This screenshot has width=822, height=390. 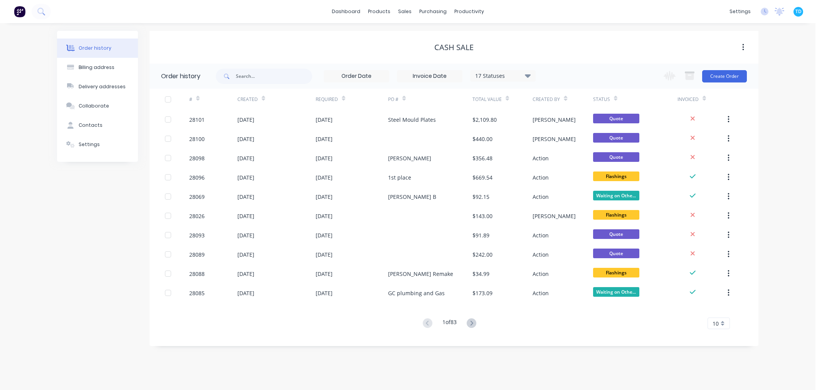 I want to click on span: TD, so click(x=798, y=12).